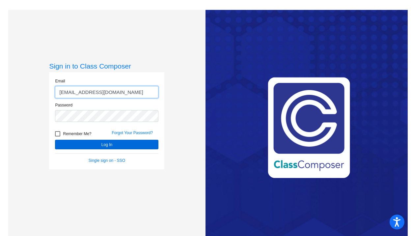 The image size is (411, 236). I want to click on label: Password, so click(64, 105).